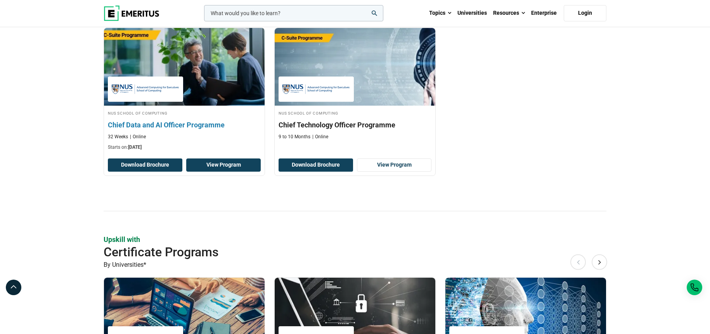 Image resolution: width=710 pixels, height=334 pixels. Describe the element at coordinates (184, 91) in the screenshot. I see `a: Leadership Course by NUS School of Computing - September 30, 2025 NUS School of Computing NUS Sch...` at that location.